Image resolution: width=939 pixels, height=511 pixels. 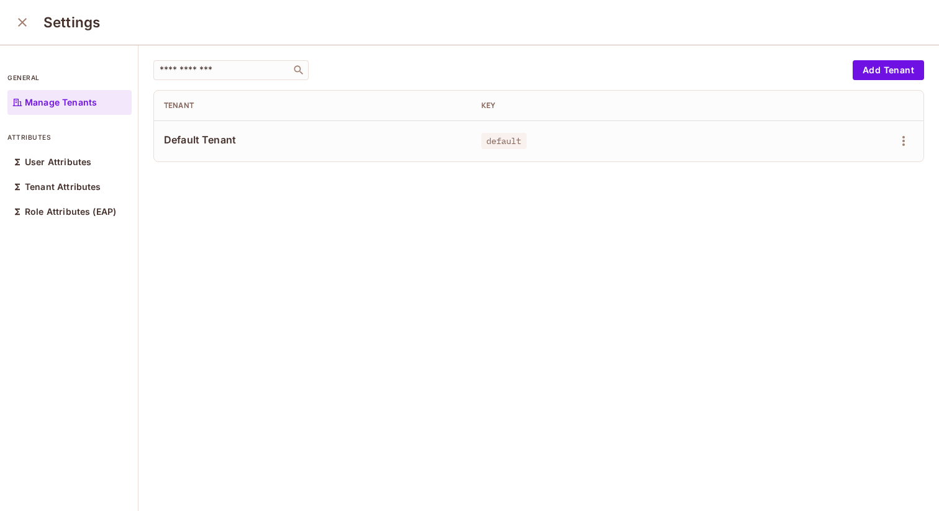 What do you see at coordinates (70, 78) in the screenshot?
I see `p: general` at bounding box center [70, 78].